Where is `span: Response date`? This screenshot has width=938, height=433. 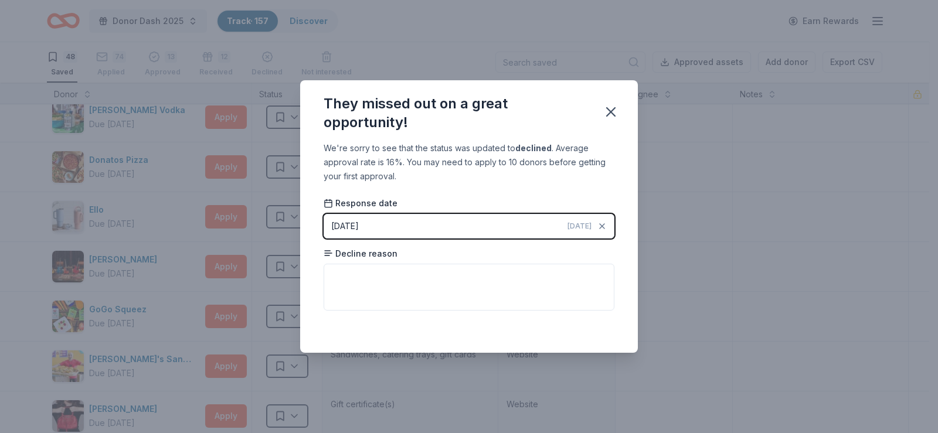 span: Response date is located at coordinates (361, 204).